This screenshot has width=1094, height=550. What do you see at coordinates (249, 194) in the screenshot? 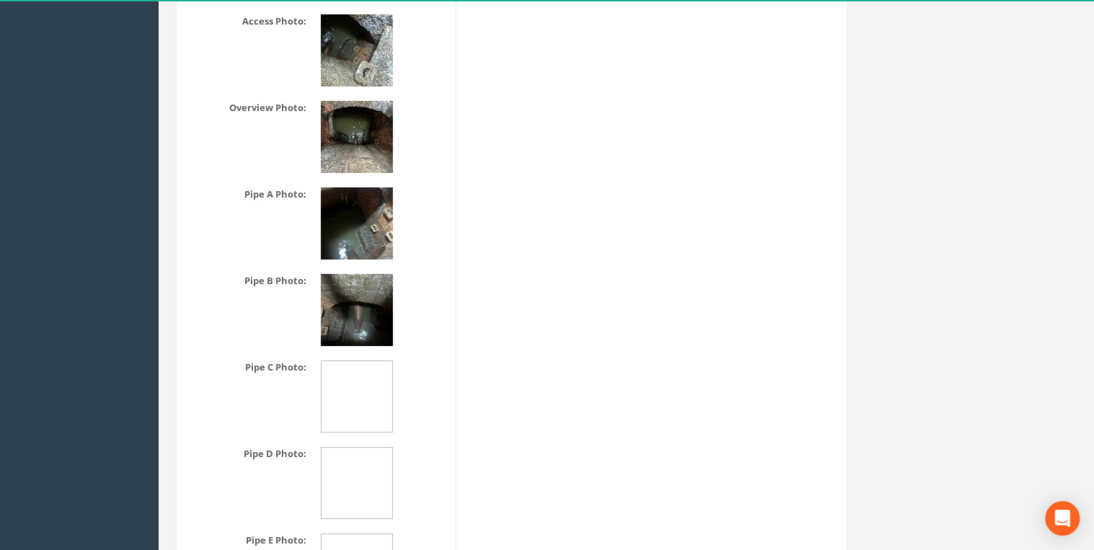
I see `dt: Pipe A Photo:` at bounding box center [249, 194].